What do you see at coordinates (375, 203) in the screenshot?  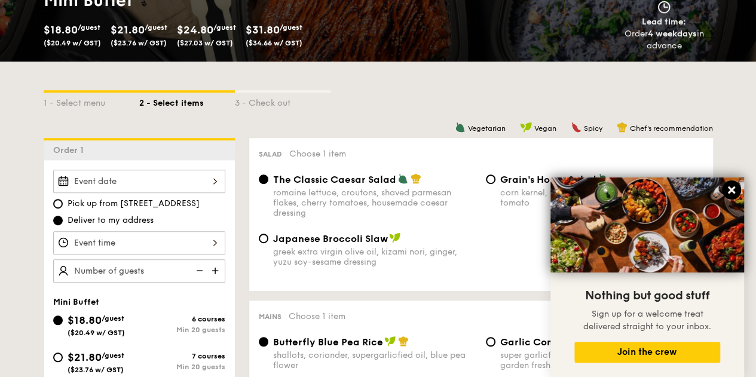 I see `div: romaine lettuce, croutons, shaved parmesan flakes, cherry tomatoes, housemade caesar dressing` at bounding box center [375, 203].